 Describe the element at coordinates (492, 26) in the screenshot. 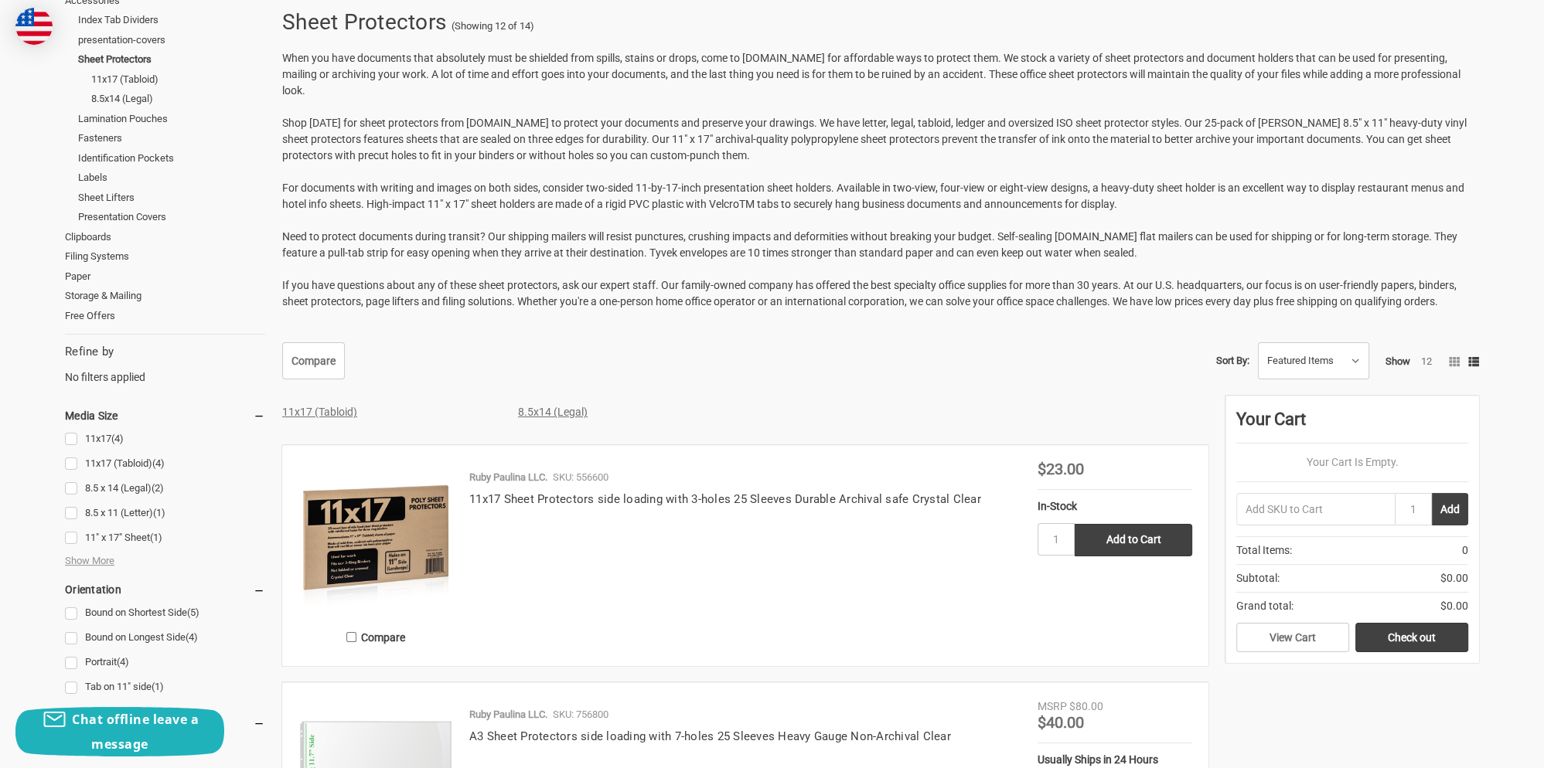

I see `span: (Showing 12 of 14)` at that location.